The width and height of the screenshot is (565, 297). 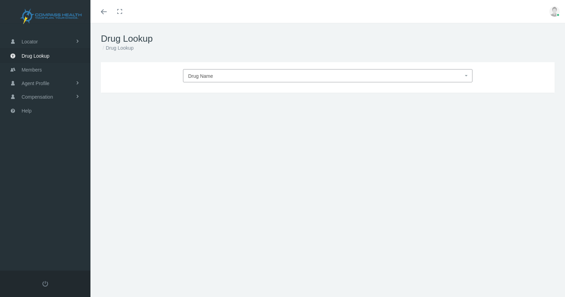 What do you see at coordinates (51, 16) in the screenshot?
I see `img: COMPASS HEALTH, INC` at bounding box center [51, 16].